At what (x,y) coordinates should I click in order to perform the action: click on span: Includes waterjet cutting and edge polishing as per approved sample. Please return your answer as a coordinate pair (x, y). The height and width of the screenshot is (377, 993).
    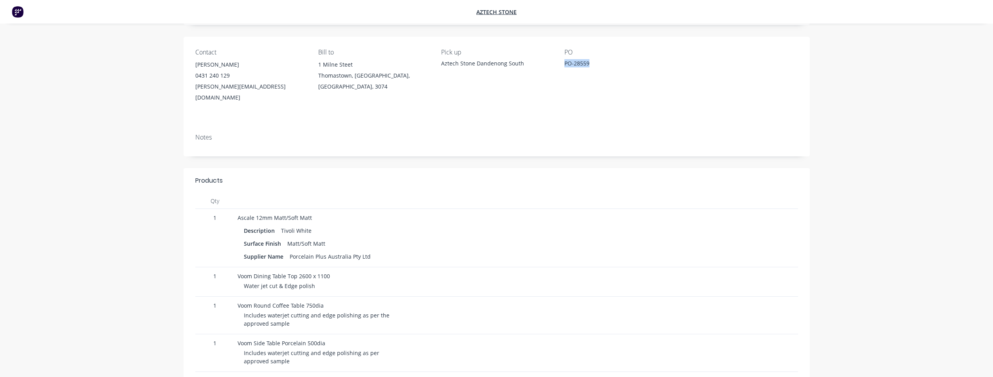
    Looking at the image, I should click on (312, 357).